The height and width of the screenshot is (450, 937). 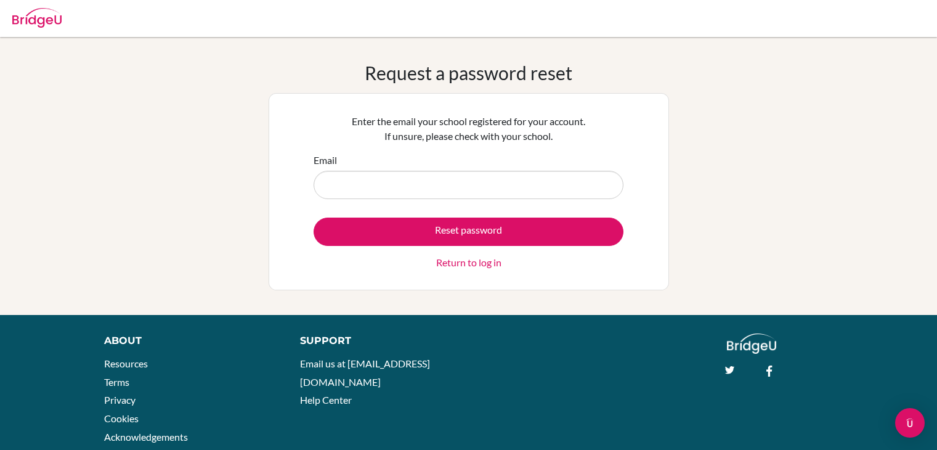 I want to click on h1: Request a password reset, so click(x=468, y=73).